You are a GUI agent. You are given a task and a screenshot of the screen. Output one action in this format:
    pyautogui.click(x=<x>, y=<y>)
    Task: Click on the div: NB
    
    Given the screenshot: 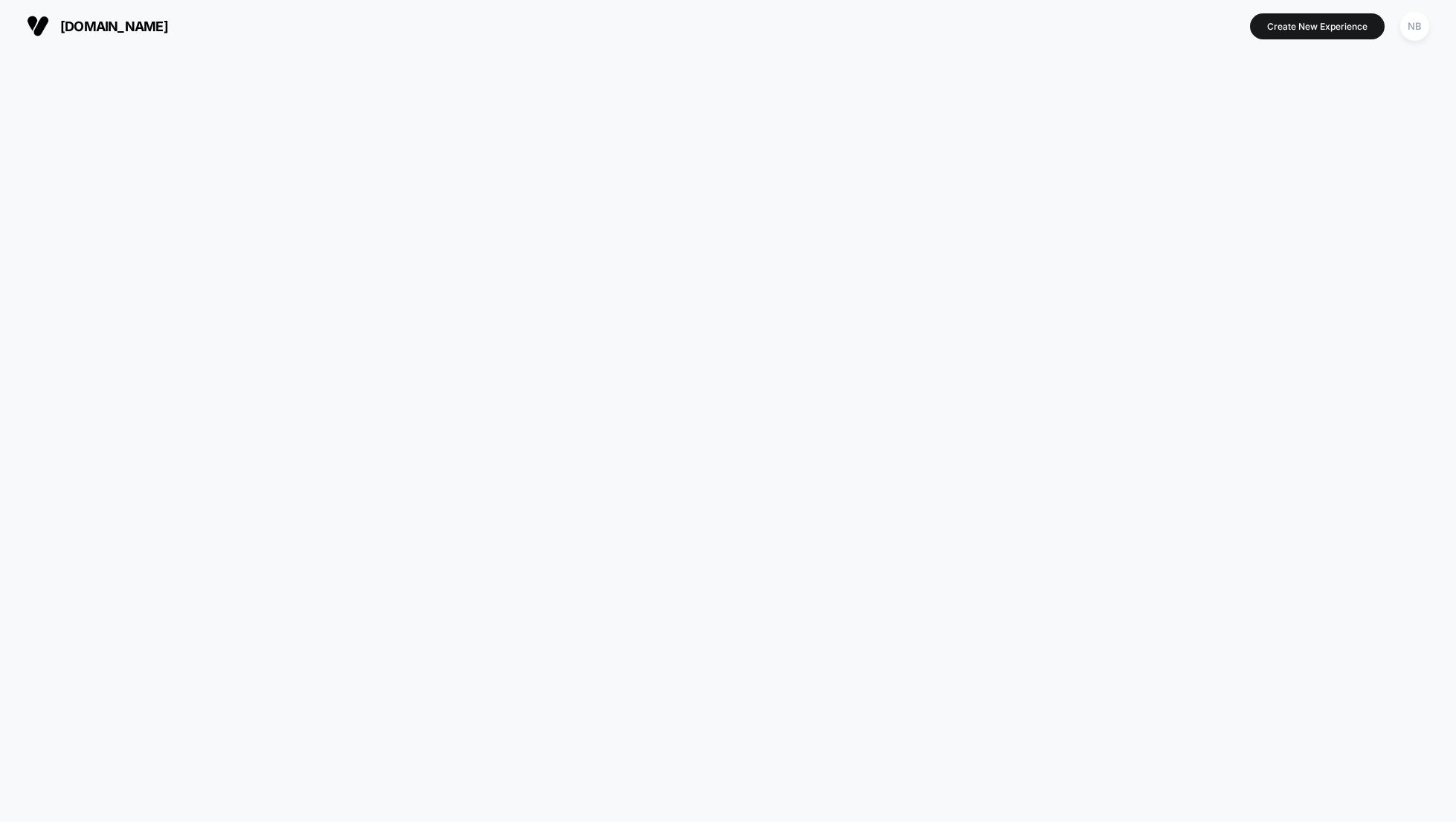 What is the action you would take?
    pyautogui.click(x=1413, y=26)
    